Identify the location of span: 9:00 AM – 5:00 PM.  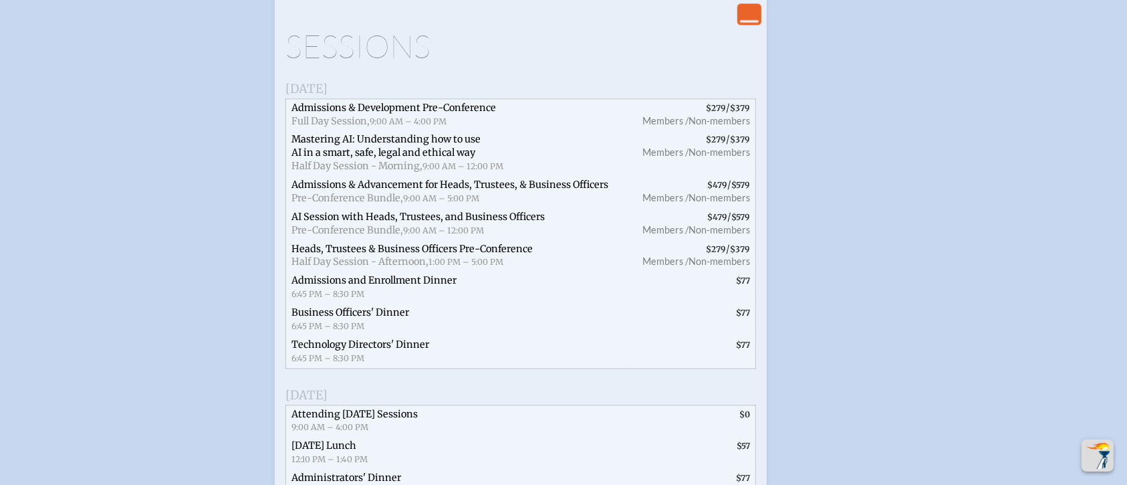
(441, 198).